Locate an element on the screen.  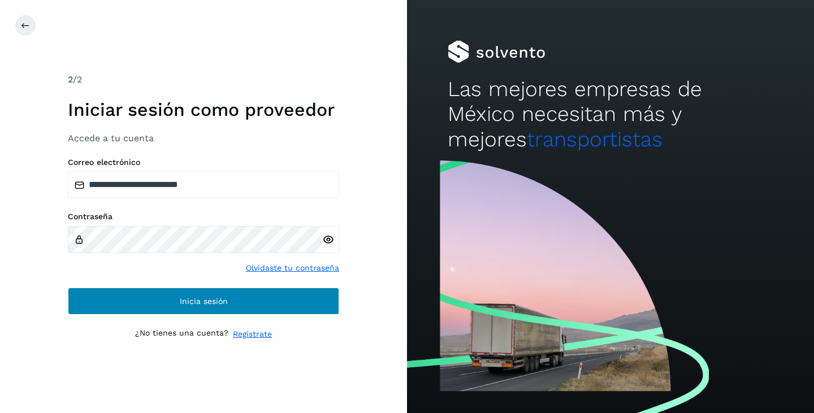
span: Inicia sesión is located at coordinates (203, 301).